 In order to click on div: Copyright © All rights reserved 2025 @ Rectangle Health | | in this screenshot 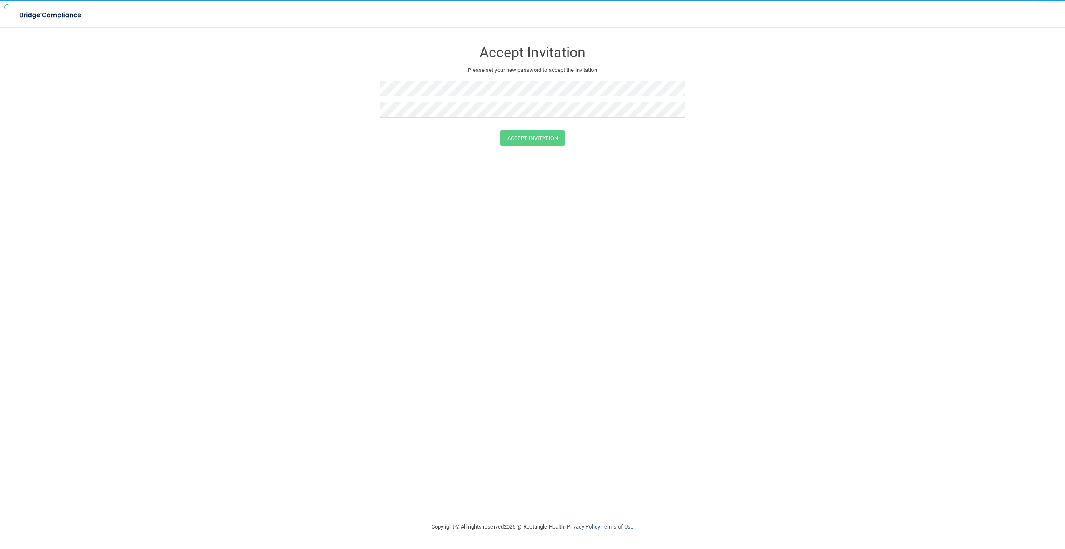, I will do `click(533, 526)`.